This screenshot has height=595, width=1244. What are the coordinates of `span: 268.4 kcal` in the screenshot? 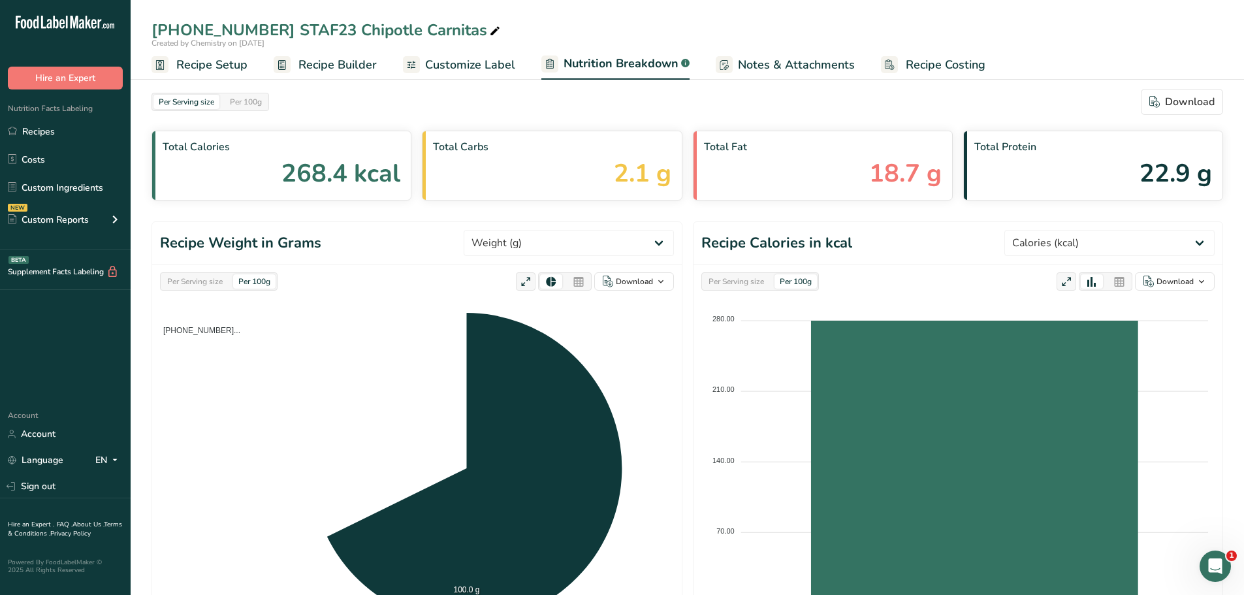 It's located at (341, 173).